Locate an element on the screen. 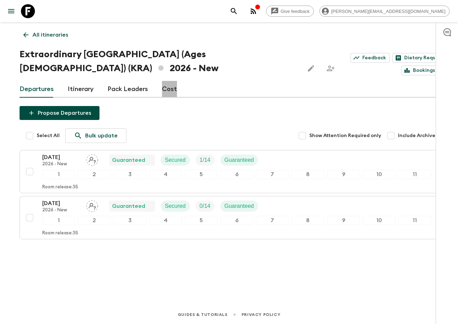 This screenshot has height=324, width=458. span: Select All is located at coordinates (48, 136).